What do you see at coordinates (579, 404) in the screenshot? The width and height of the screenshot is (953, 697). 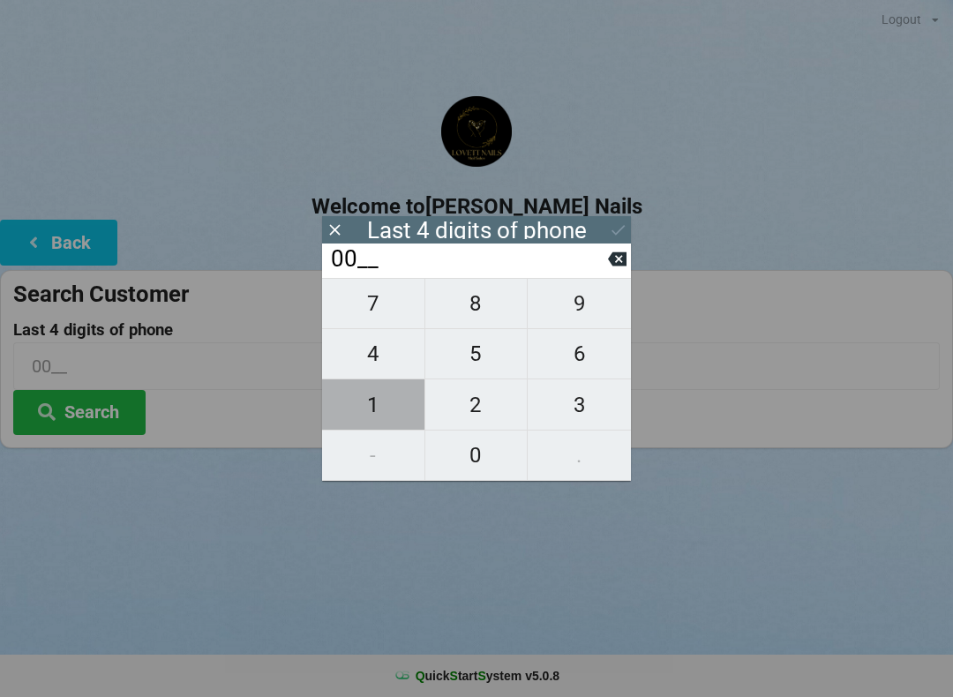 I see `button: 3` at bounding box center [579, 404].